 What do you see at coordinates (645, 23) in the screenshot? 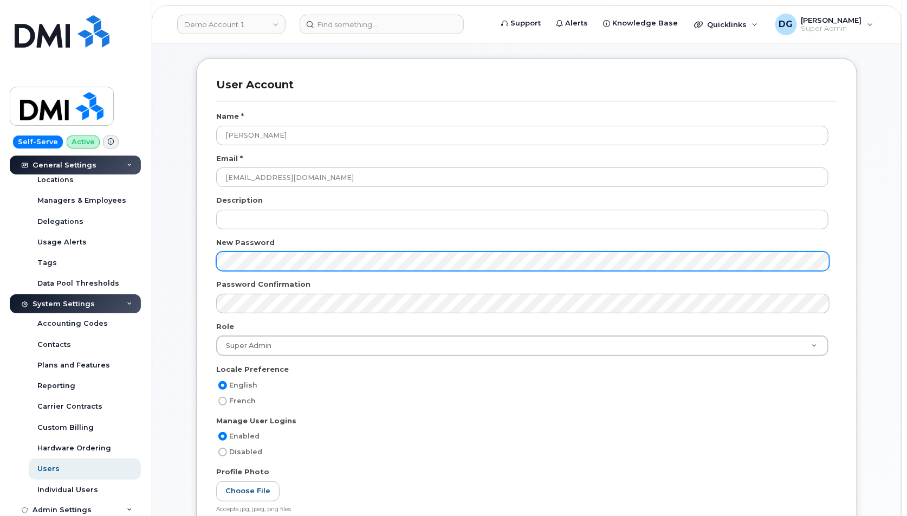
I see `span: Knowledge Base` at bounding box center [645, 23].